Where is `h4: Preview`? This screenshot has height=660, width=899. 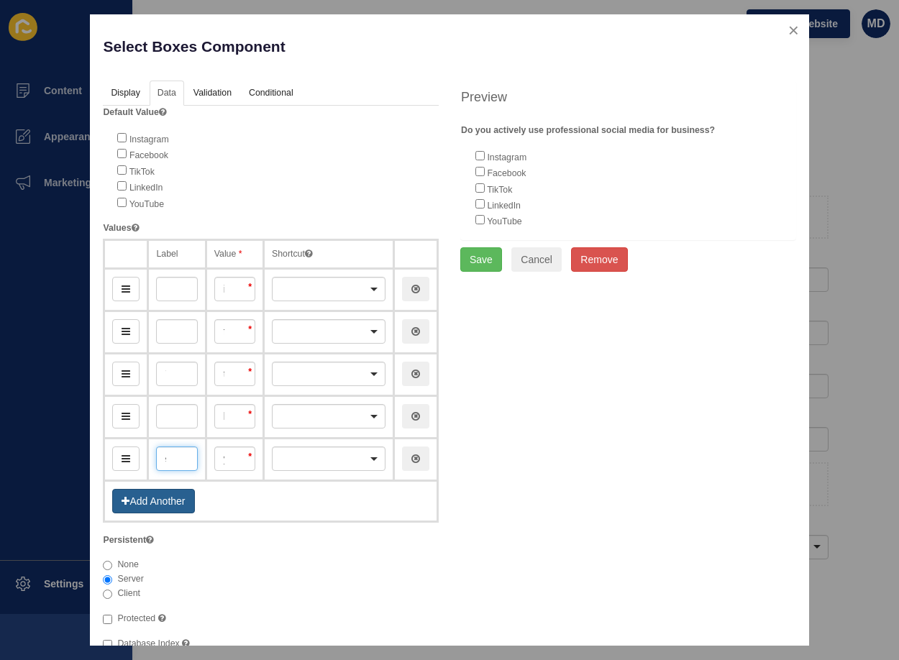 h4: Preview is located at coordinates (628, 97).